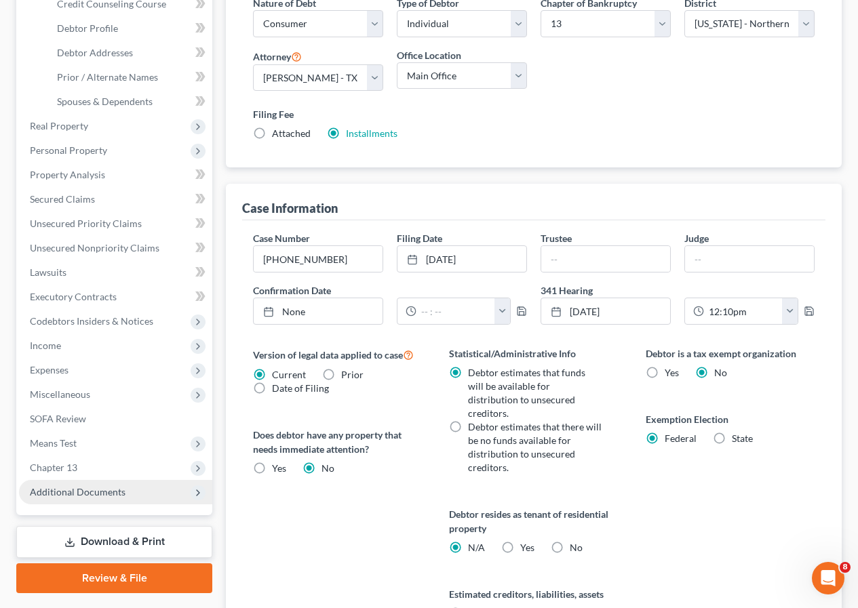  What do you see at coordinates (729, 353) in the screenshot?
I see `label: Debtor is a tax exempt organization` at bounding box center [729, 353].